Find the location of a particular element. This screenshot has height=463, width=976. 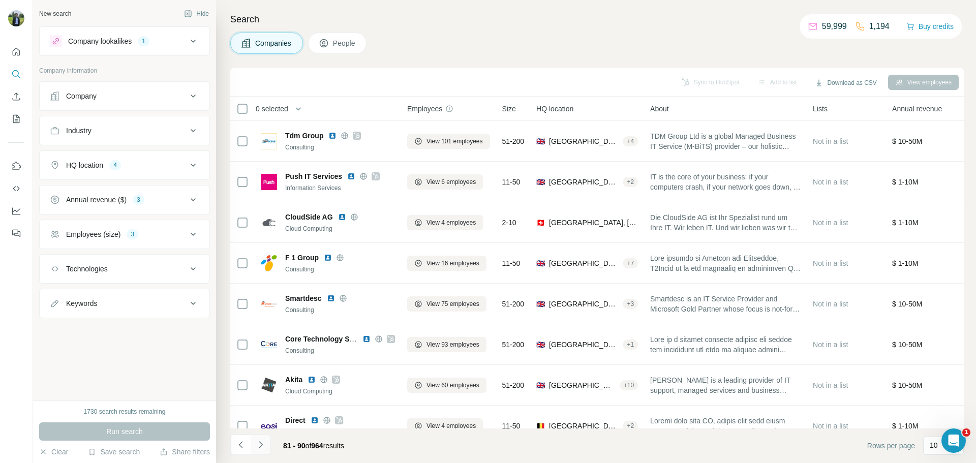

span: Companies is located at coordinates (273, 43).